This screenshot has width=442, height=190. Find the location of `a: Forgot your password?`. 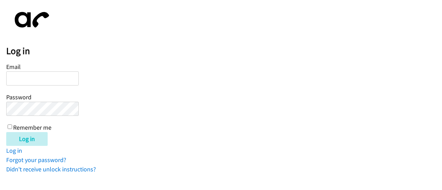

a: Forgot your password? is located at coordinates (36, 160).